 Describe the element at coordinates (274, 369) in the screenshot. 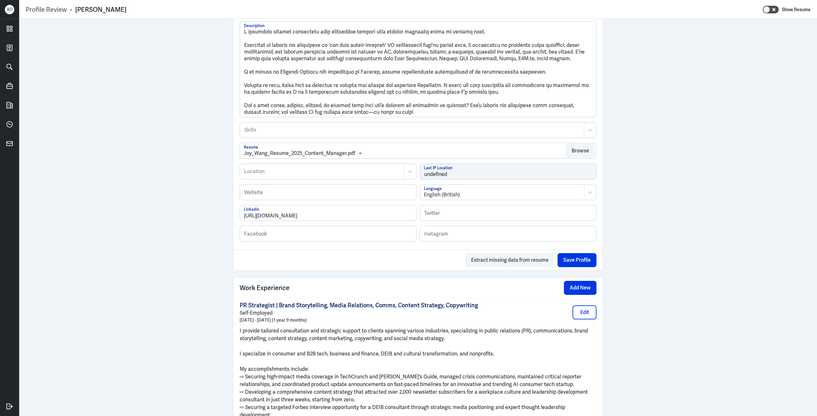

I see `span: My accomplishments include:` at that location.